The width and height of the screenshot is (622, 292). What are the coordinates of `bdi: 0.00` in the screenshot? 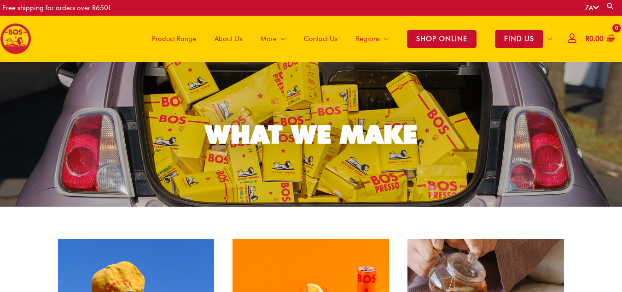 It's located at (595, 39).